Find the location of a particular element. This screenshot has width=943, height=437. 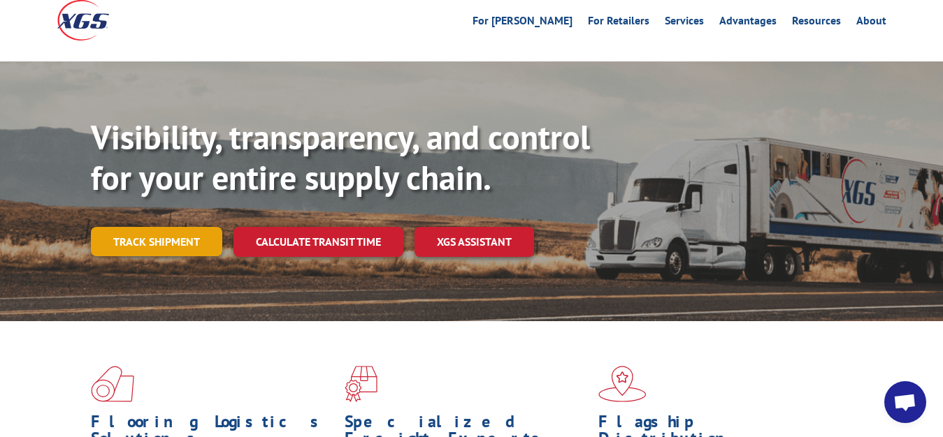

a: Services is located at coordinates (684, 23).